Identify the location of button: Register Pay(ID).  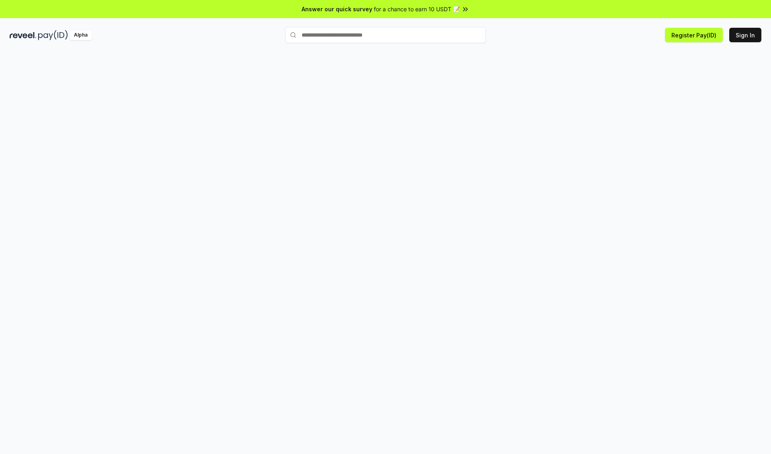
(694, 35).